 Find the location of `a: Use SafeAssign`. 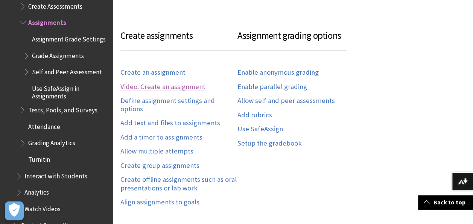

a: Use SafeAssign is located at coordinates (260, 129).